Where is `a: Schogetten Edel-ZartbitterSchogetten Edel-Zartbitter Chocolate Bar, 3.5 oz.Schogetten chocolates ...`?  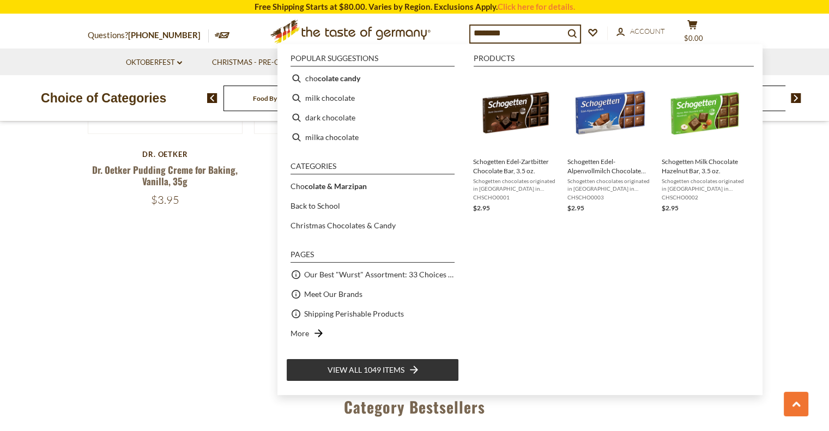 a: Schogetten Edel-ZartbitterSchogetten Edel-Zartbitter Chocolate Bar, 3.5 oz.Schogetten chocolates ... is located at coordinates (516, 143).